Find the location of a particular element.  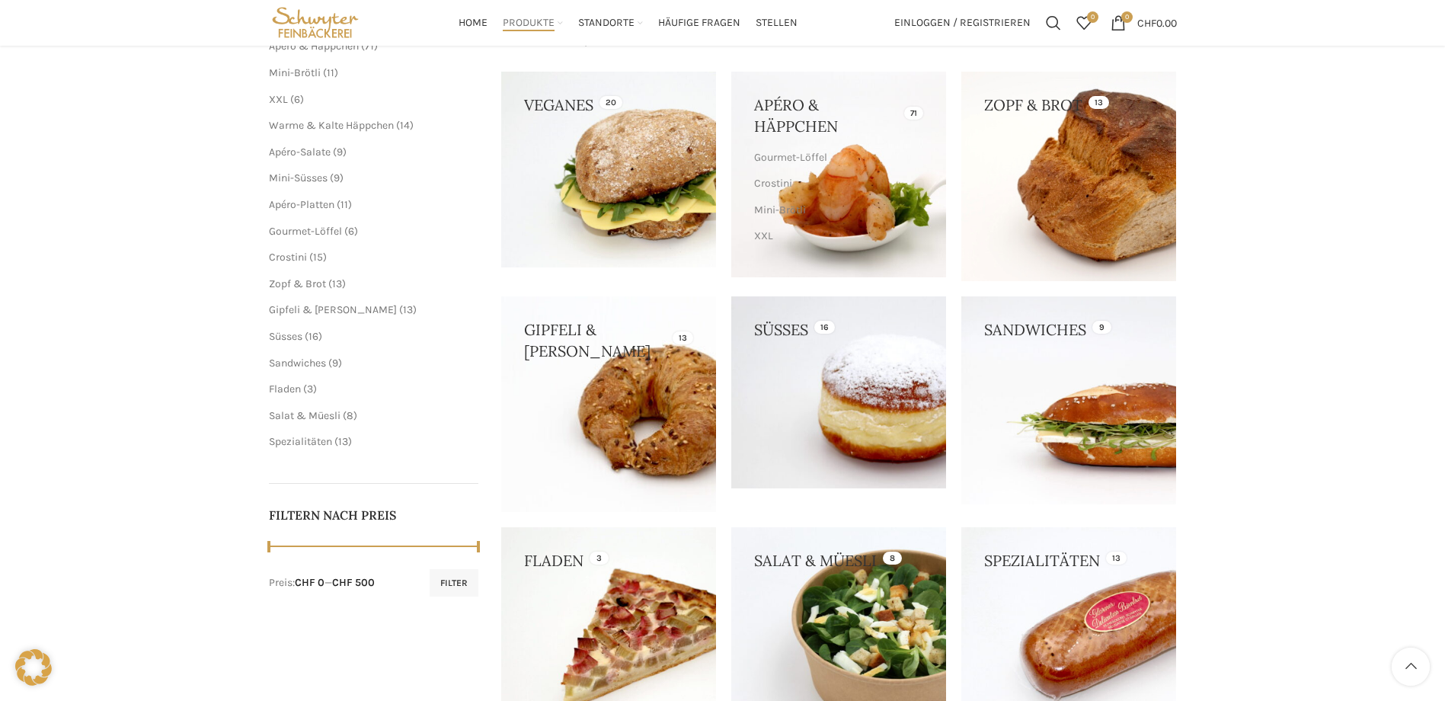

a: 0 CHF0.00 is located at coordinates (1143, 23).